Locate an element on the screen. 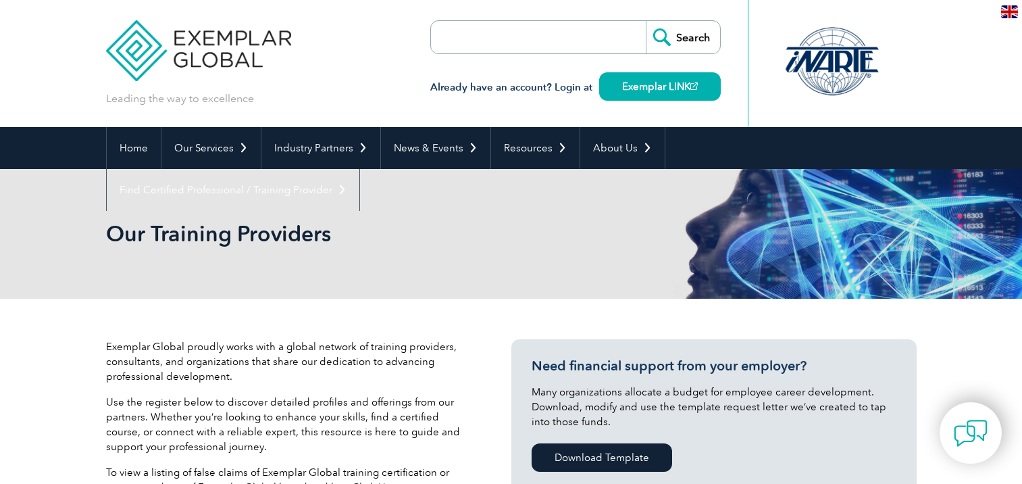 This screenshot has width=1022, height=484. p: Use the register below to discover detailed profiles and offerings from our partners. Whether you... is located at coordinates (288, 424).